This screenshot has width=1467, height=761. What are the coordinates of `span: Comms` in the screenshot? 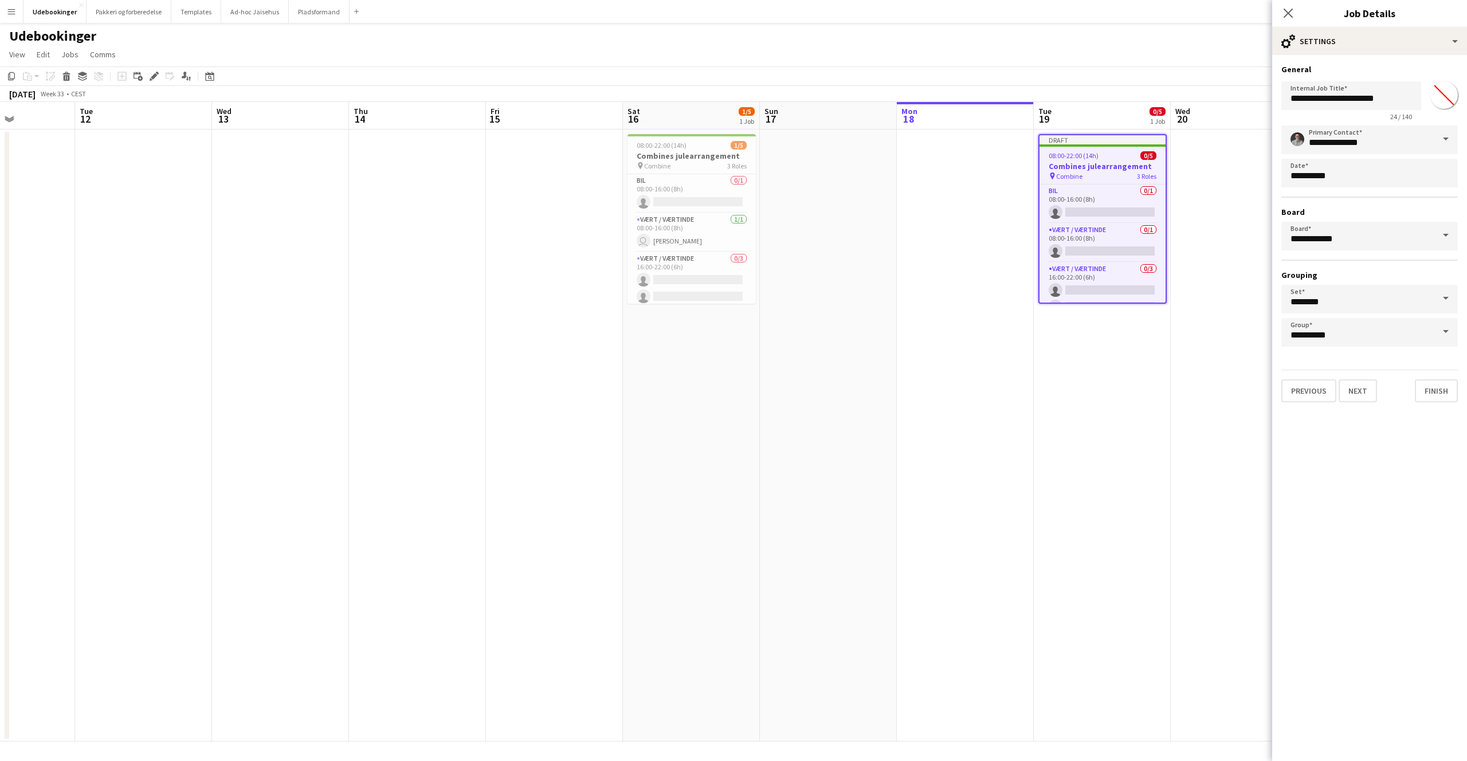 It's located at (103, 54).